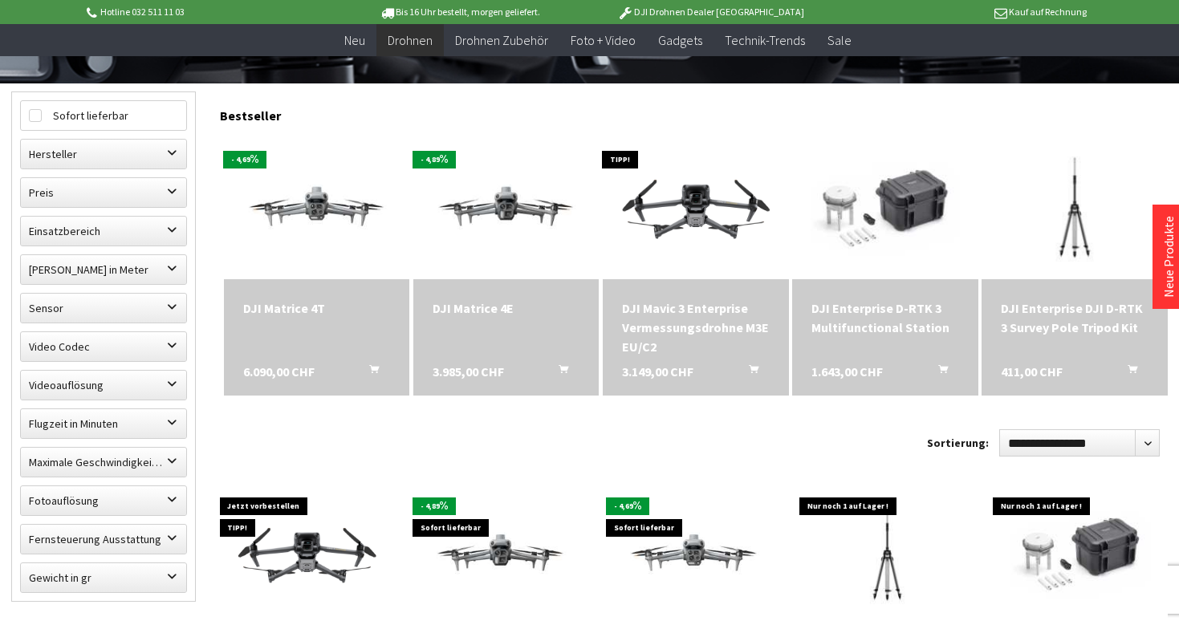 This screenshot has height=625, width=1179. What do you see at coordinates (680, 40) in the screenshot?
I see `span: Gadgets` at bounding box center [680, 40].